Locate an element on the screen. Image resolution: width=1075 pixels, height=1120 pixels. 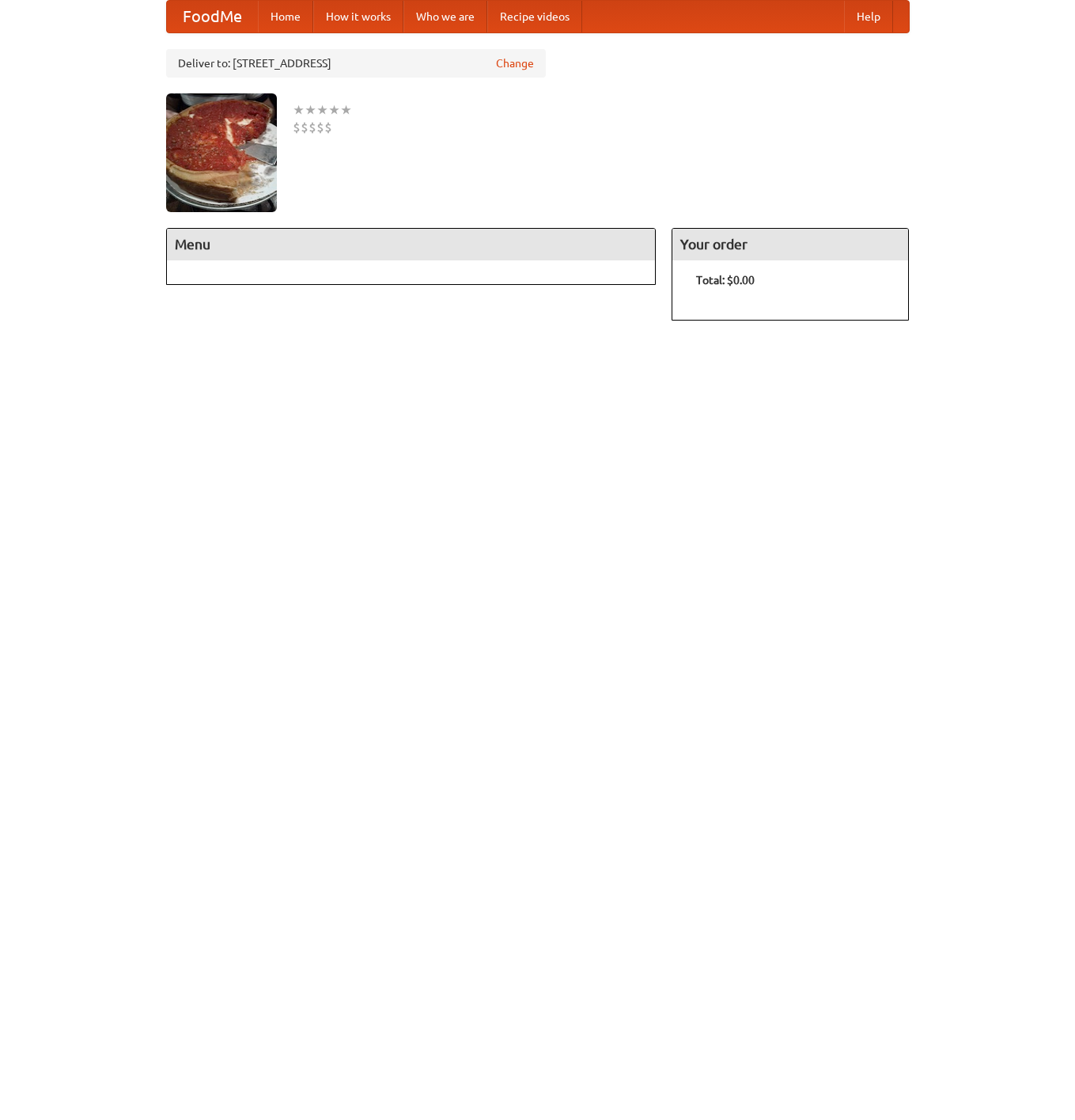
a: Who we are is located at coordinates (445, 16).